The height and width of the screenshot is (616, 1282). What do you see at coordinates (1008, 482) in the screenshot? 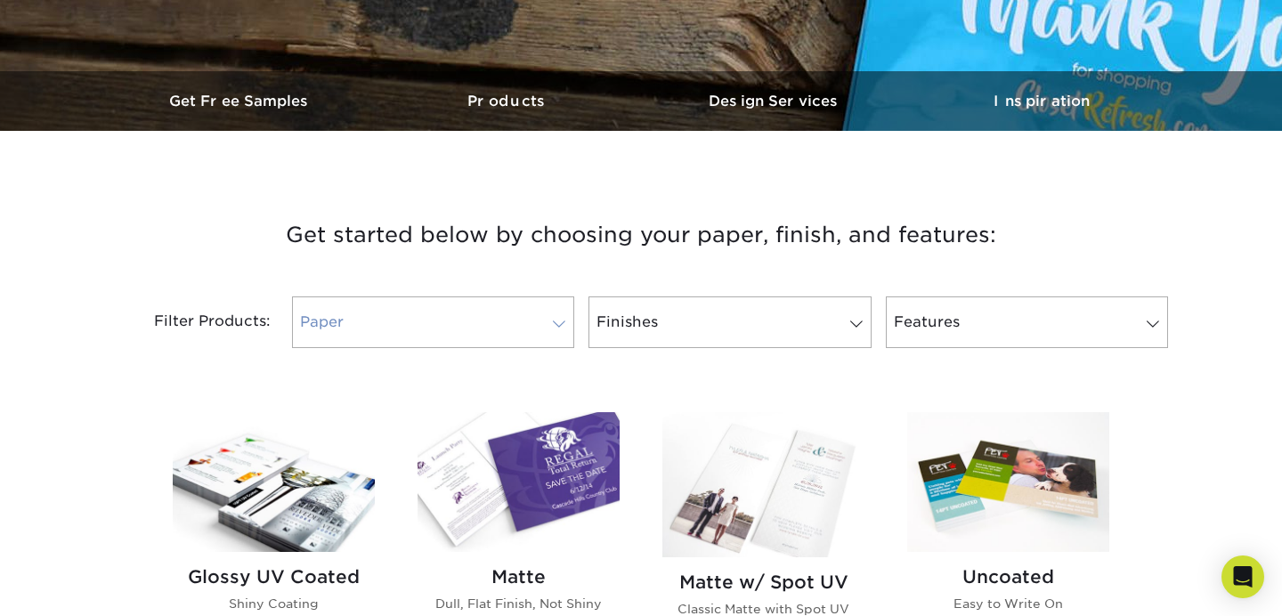
I see `img: Uncoated Postcards` at bounding box center [1008, 482].